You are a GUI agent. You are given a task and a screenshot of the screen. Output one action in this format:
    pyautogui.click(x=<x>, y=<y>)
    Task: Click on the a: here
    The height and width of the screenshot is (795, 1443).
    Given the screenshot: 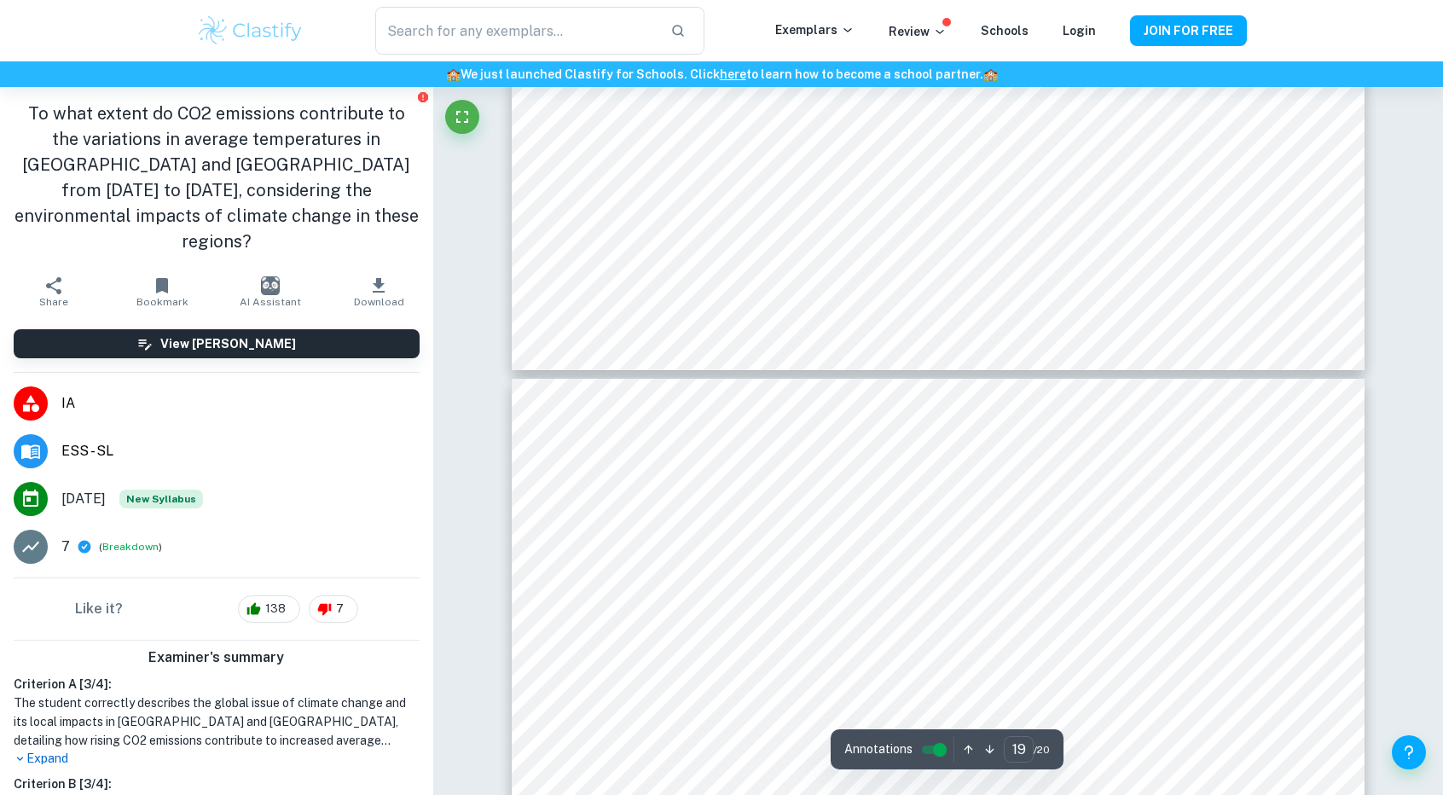 What is the action you would take?
    pyautogui.click(x=733, y=74)
    